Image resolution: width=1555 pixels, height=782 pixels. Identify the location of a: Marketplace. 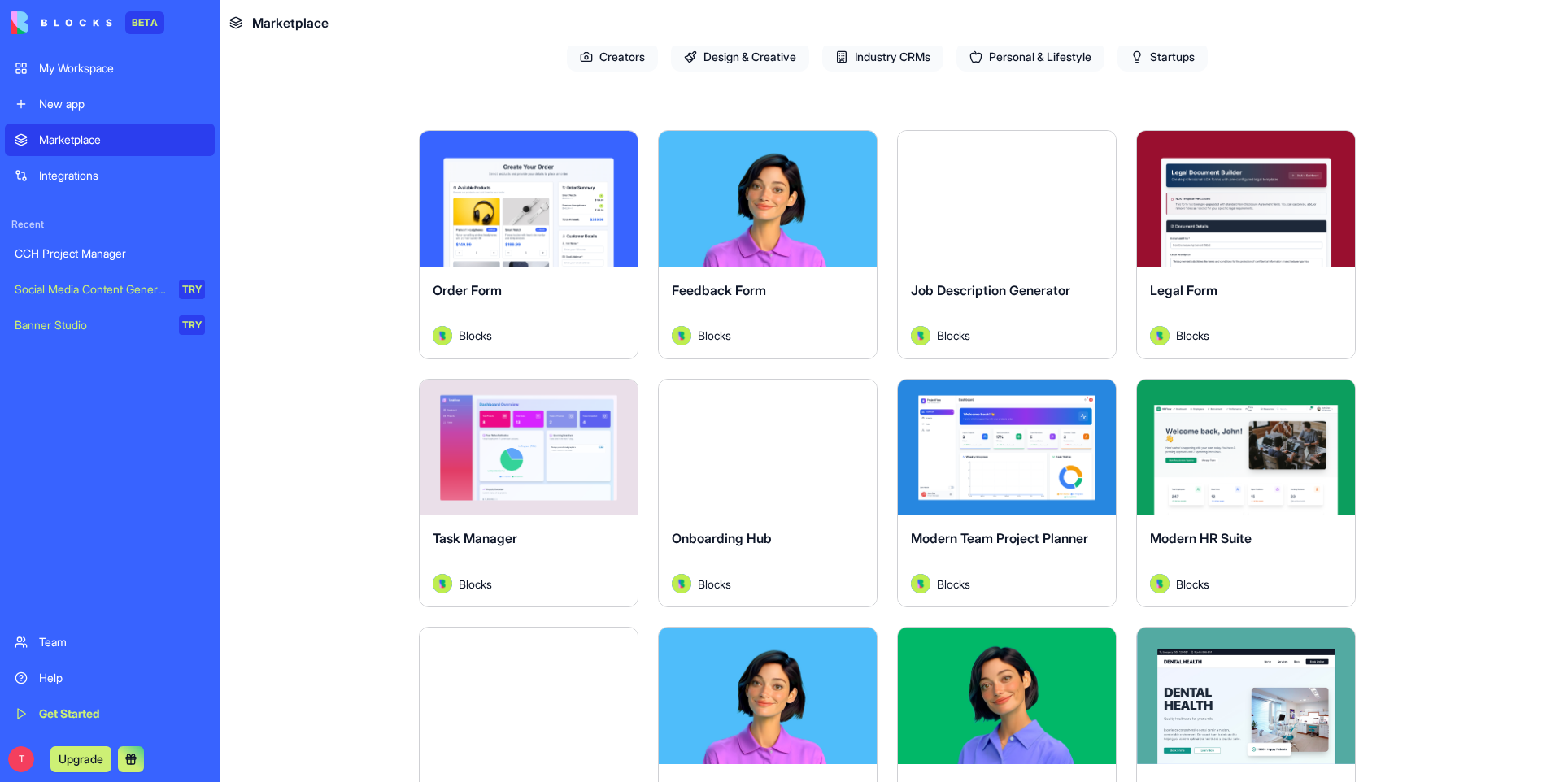
(110, 140).